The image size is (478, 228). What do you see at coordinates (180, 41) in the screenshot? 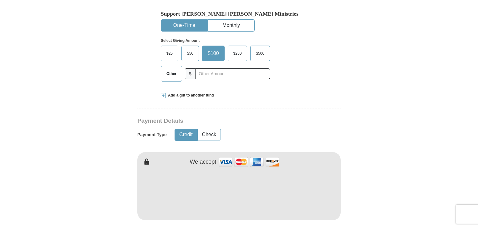
I see `strong: Select Giving Amount` at bounding box center [180, 41].